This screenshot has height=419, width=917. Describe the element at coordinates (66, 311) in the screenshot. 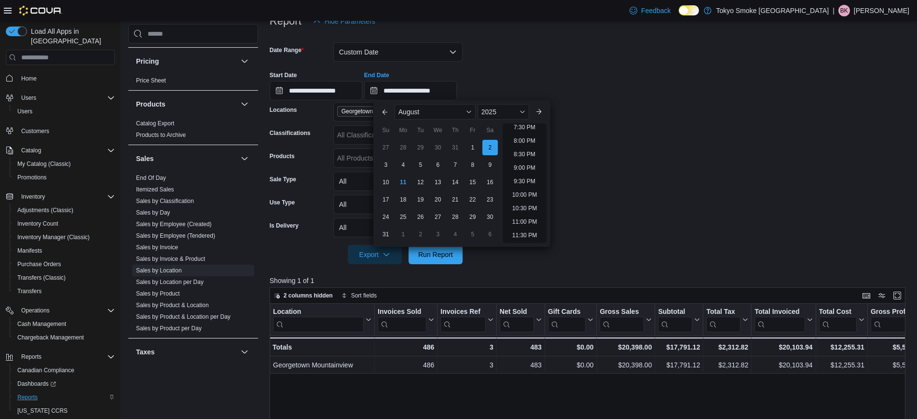

I see `span: Operations` at that location.